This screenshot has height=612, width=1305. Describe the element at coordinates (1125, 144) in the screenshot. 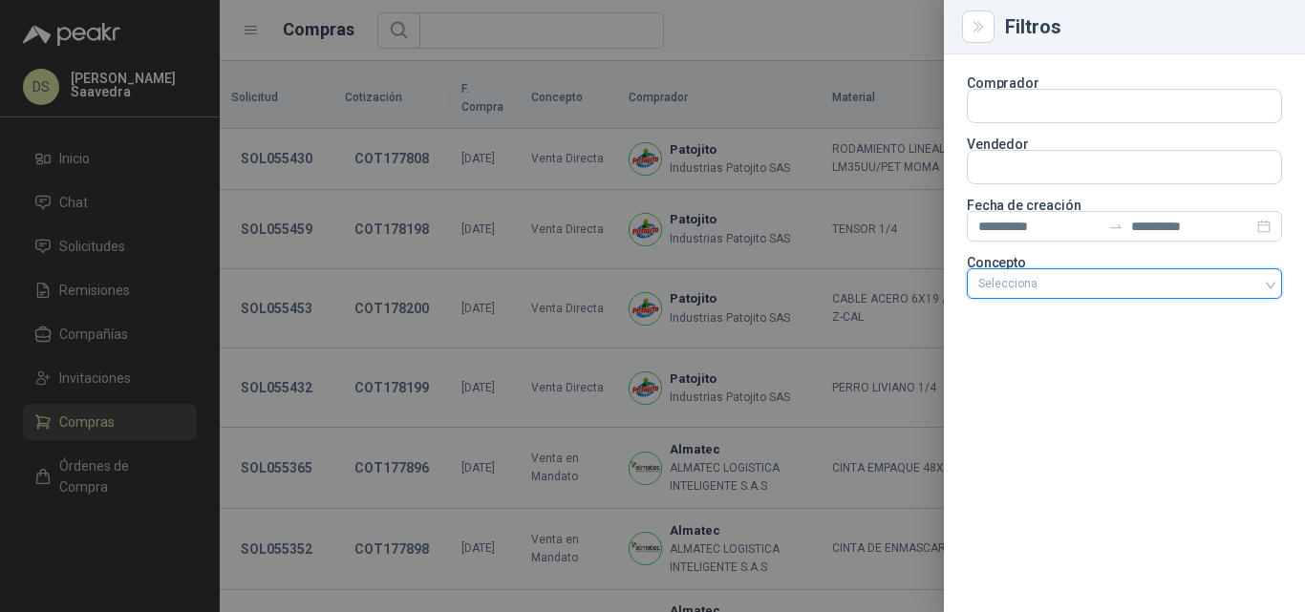

I see `p: Vendedor` at that location.